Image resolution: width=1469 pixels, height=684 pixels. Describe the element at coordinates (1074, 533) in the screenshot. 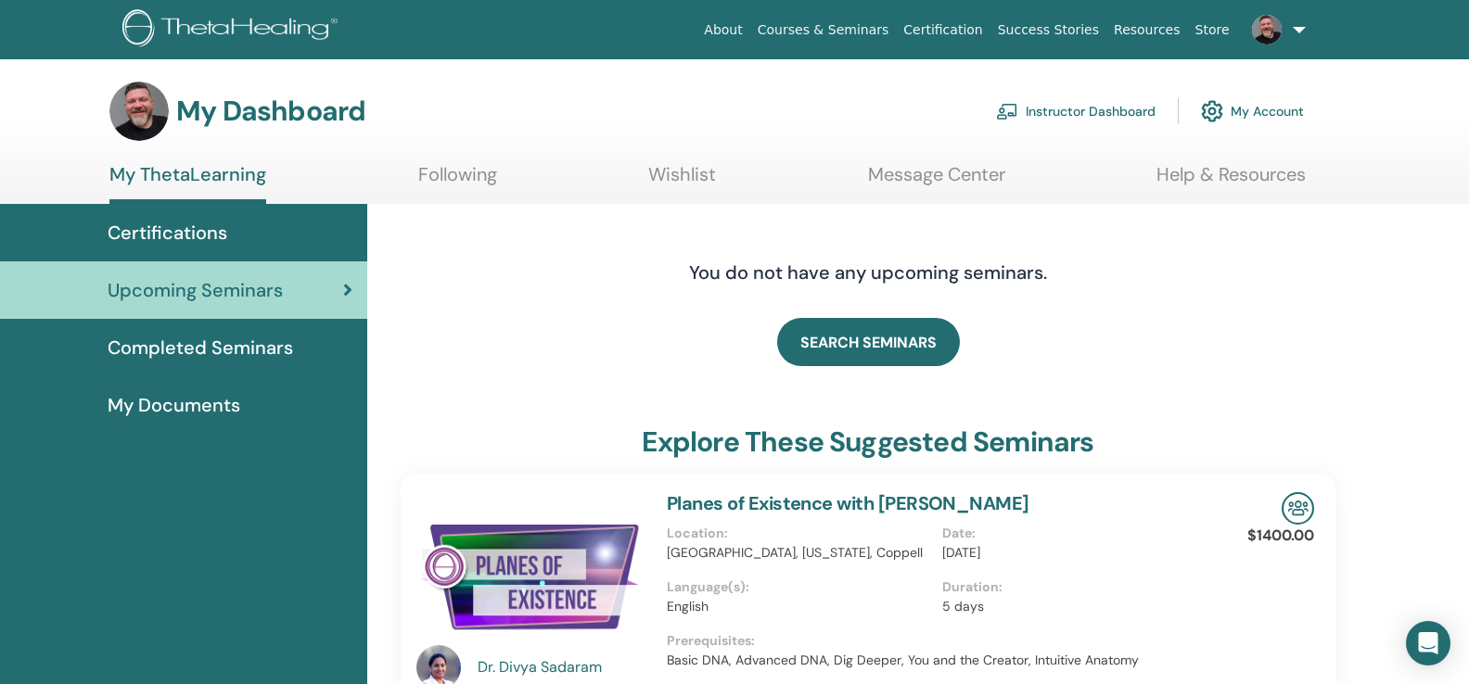

I see `p: Date :` at that location.